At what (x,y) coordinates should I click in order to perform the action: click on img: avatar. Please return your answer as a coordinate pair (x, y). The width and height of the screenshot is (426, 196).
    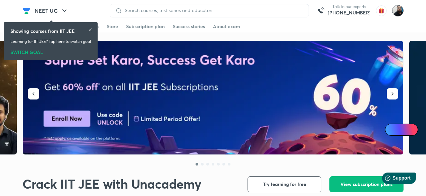
    Looking at the image, I should click on (381, 11).